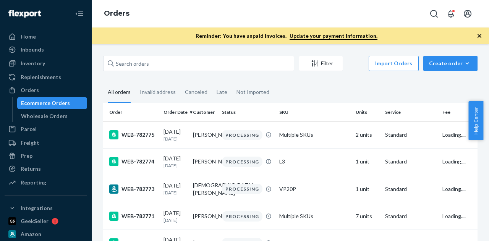  Describe the element at coordinates (133, 162) in the screenshot. I see `div: WEB-782774` at that location.